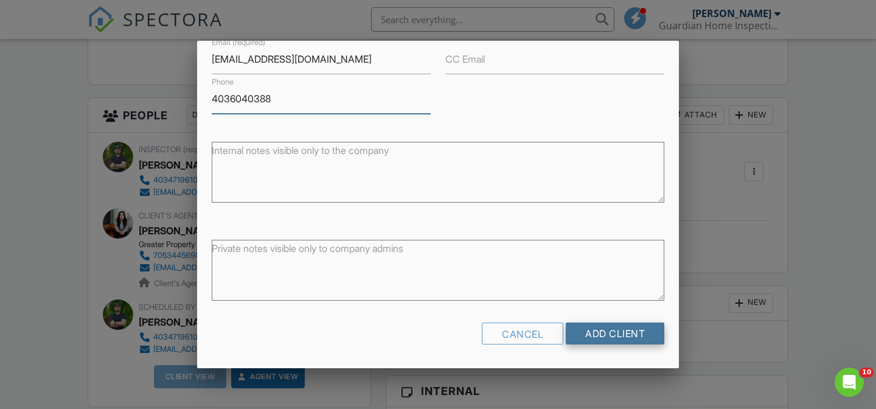 The width and height of the screenshot is (876, 409). What do you see at coordinates (465, 59) in the screenshot?
I see `label: CC Email` at bounding box center [465, 59].